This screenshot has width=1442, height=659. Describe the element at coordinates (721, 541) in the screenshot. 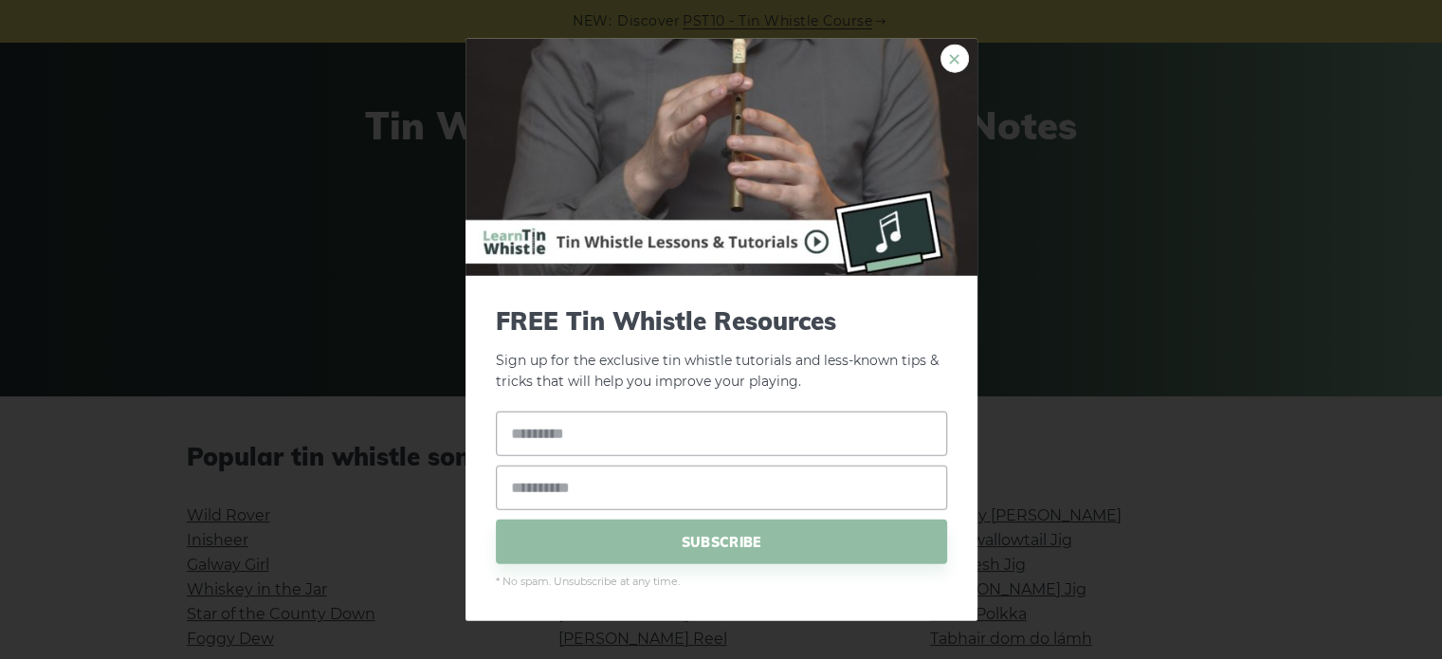

I see `span: SUBSCRIBE` at that location.